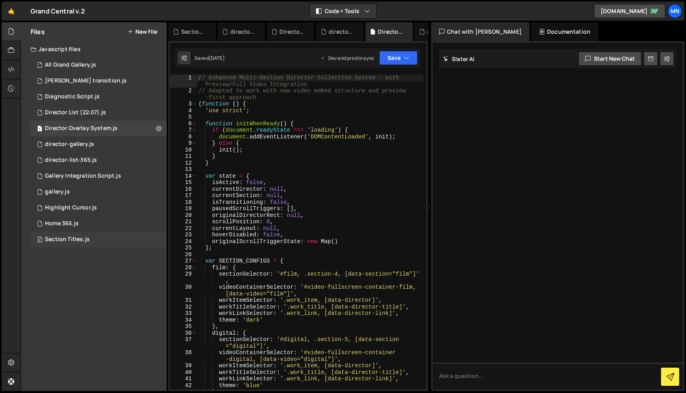  Describe the element at coordinates (142, 32) in the screenshot. I see `button: New File` at that location.